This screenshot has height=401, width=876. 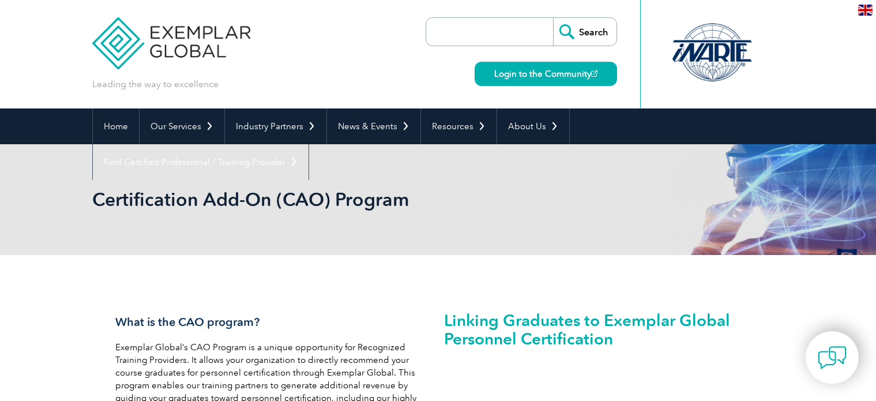 What do you see at coordinates (865, 10) in the screenshot?
I see `img: en` at bounding box center [865, 10].